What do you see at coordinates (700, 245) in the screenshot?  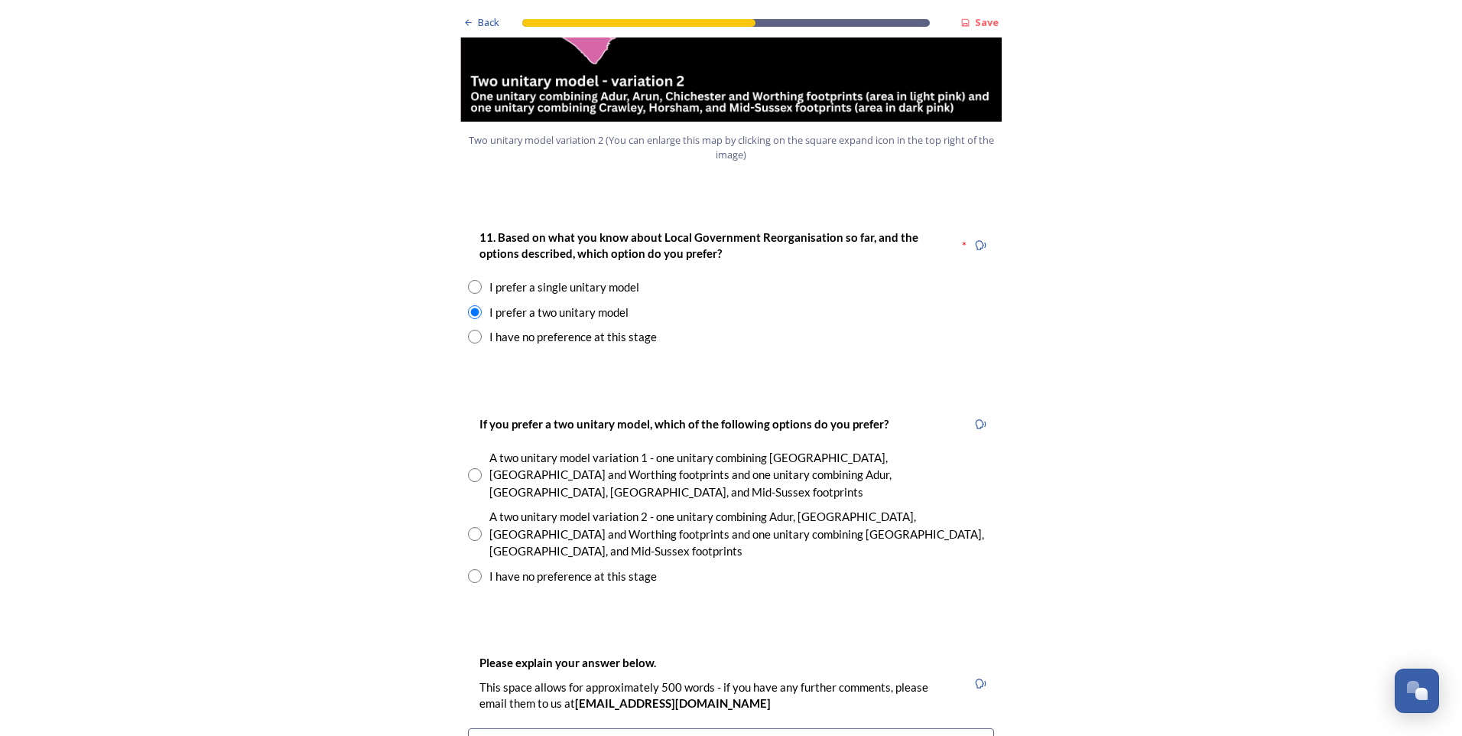 I see `strong: 11. Based on what you know about Local Government Reorganisation so far, and the options describe...` at bounding box center [700, 245].